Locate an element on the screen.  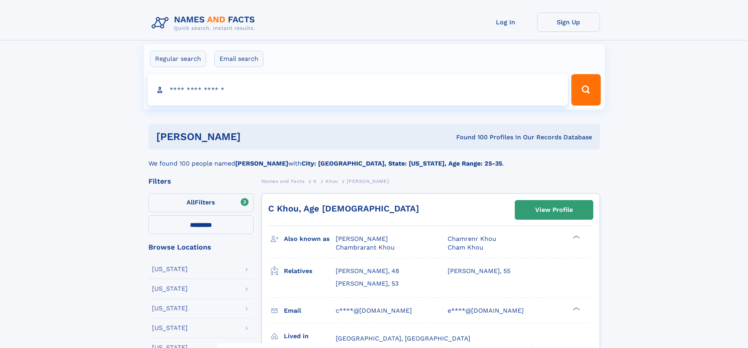
label: Filters is located at coordinates (201, 203).